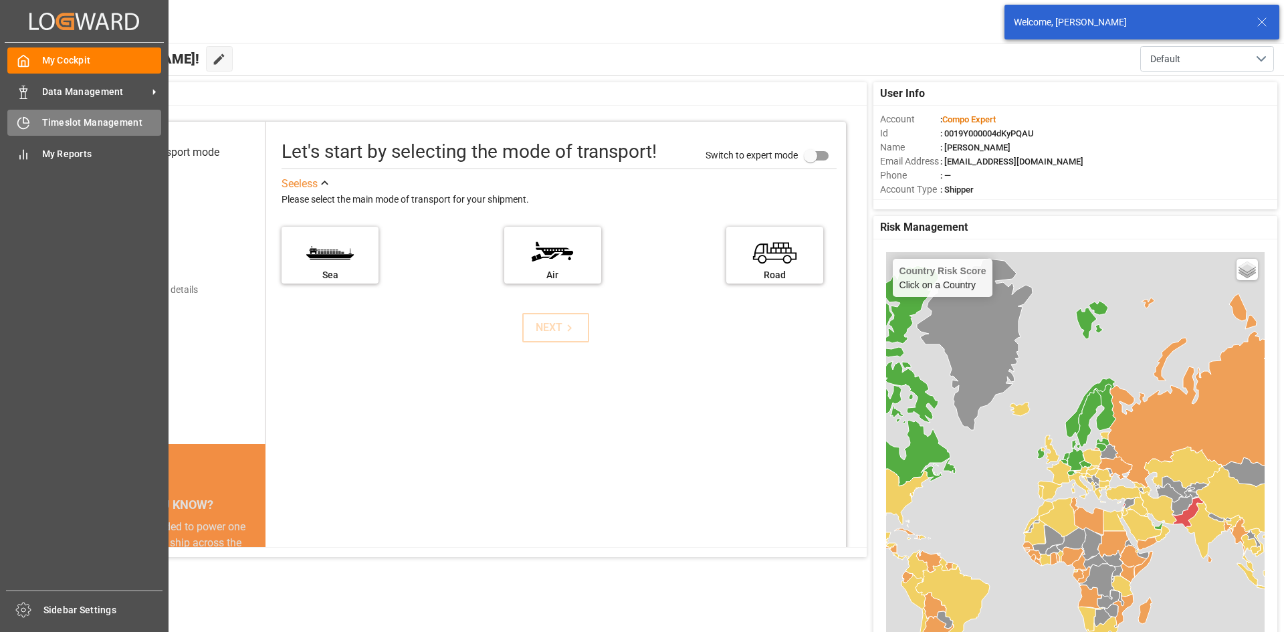  Describe the element at coordinates (102, 154) in the screenshot. I see `span: My Reports` at that location.